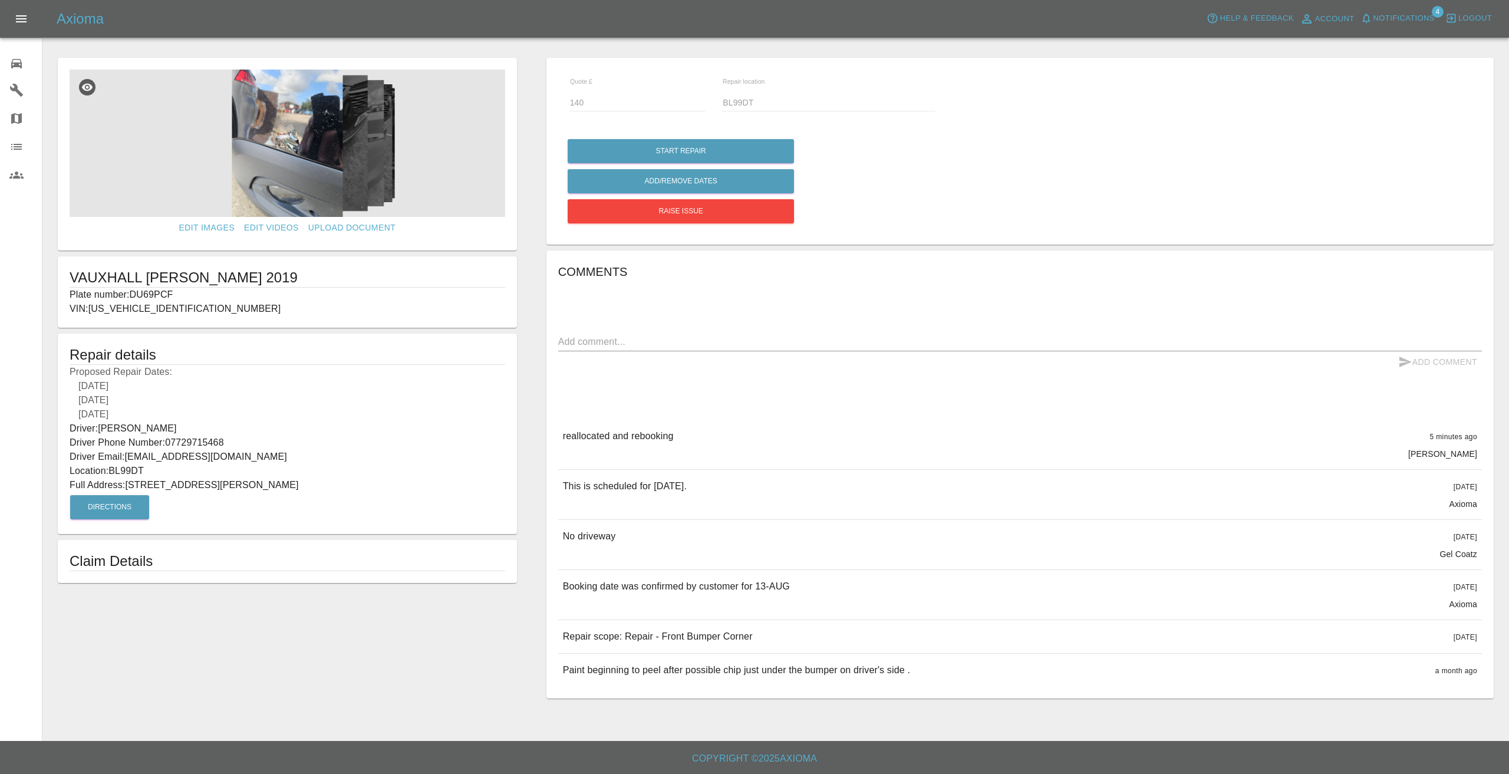 Image resolution: width=1509 pixels, height=774 pixels. Describe the element at coordinates (681, 181) in the screenshot. I see `button: Add/Remove Dates` at that location.